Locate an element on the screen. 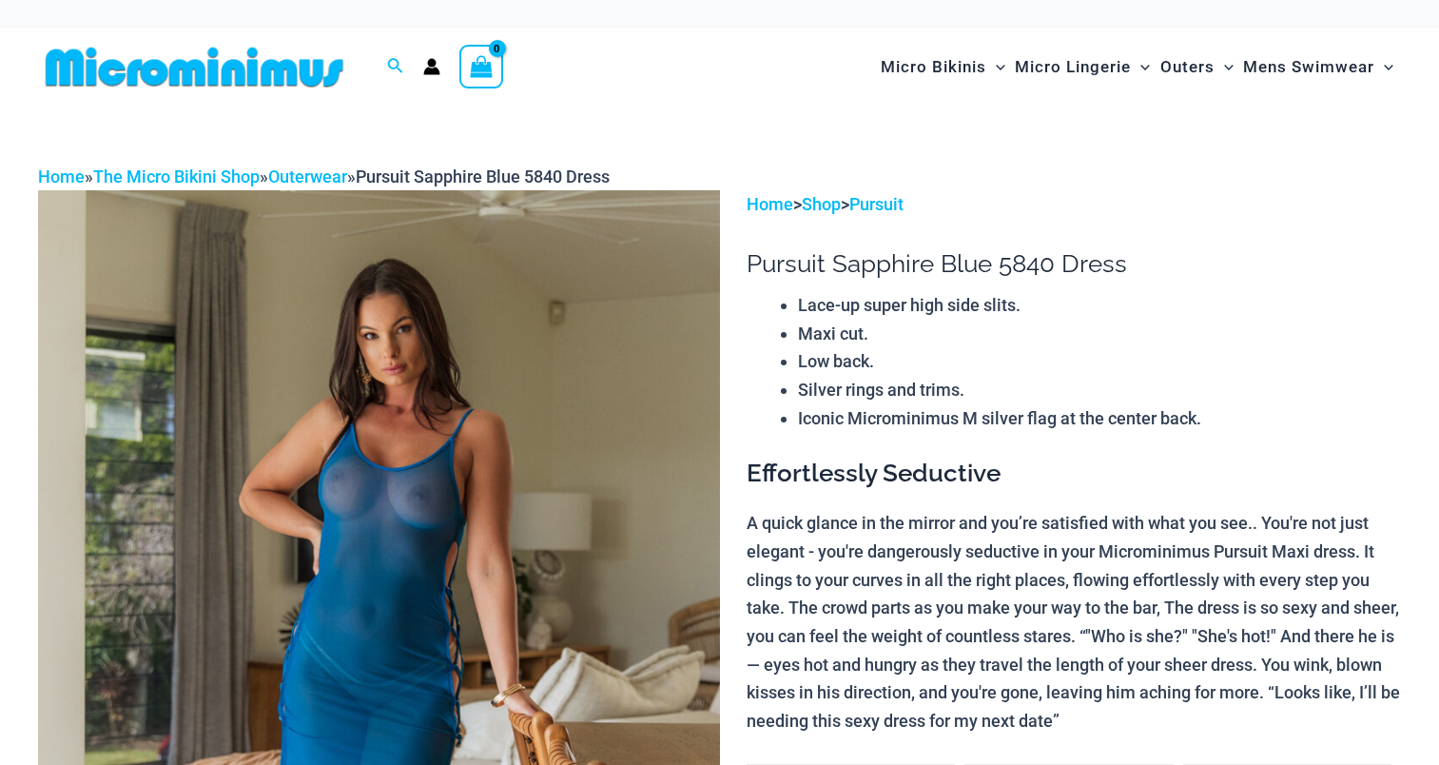  li: Low back. is located at coordinates (1100, 361).